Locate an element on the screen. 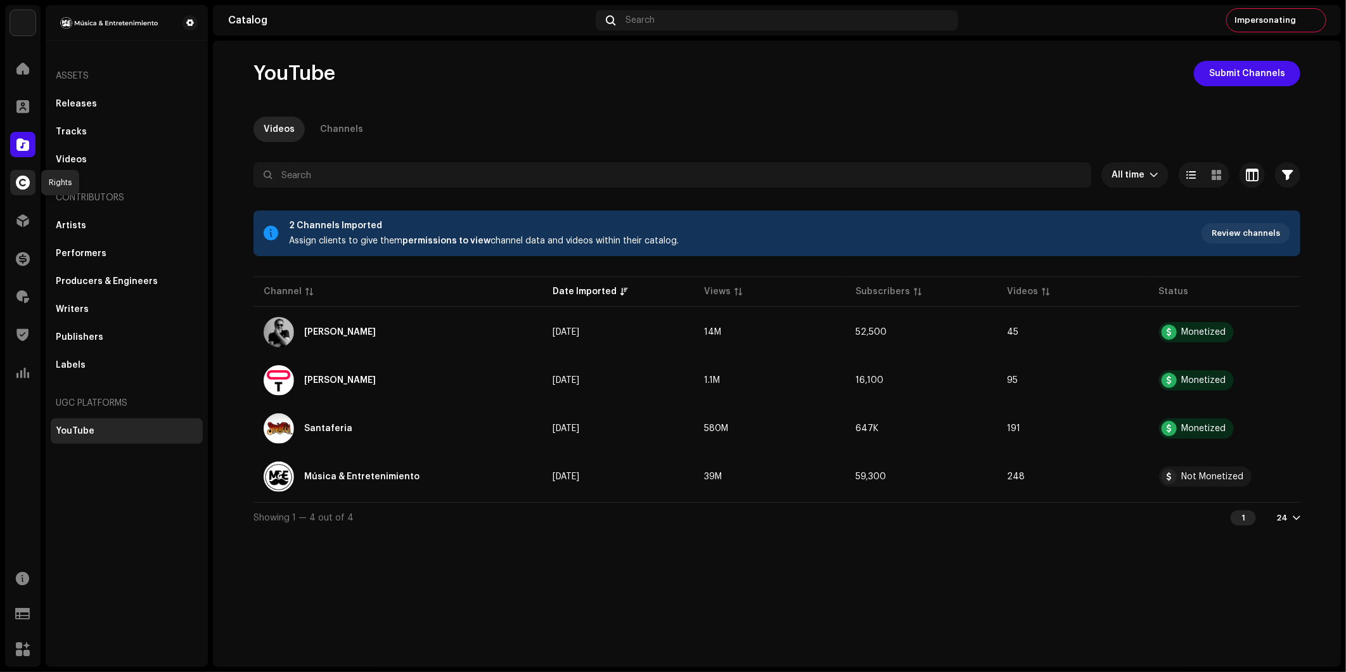  img: AIdro_l-HJY6w6JHM8RfboNBwmFslwM2W2GancpZS75HcU_tkYU=s240-c-k-c0x00ffffff-no-rj is located at coordinates (279, 332).